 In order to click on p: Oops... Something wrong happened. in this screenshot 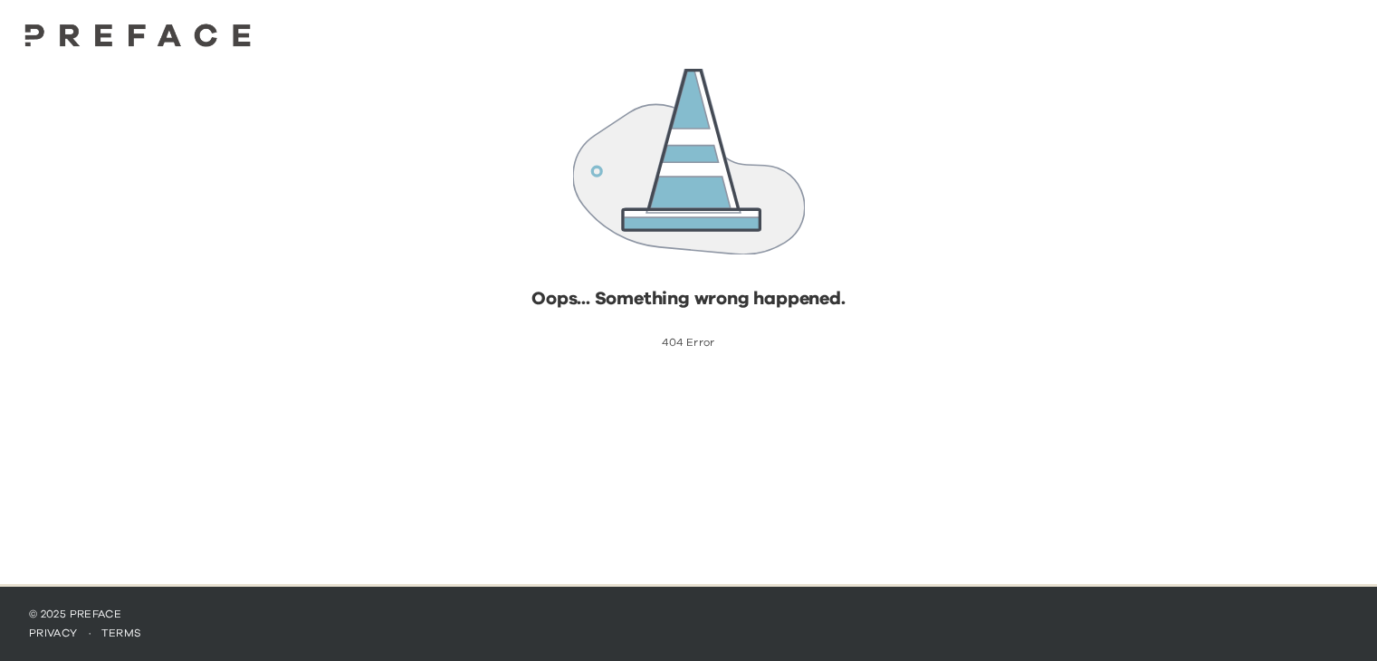, I will do `click(688, 312)`.